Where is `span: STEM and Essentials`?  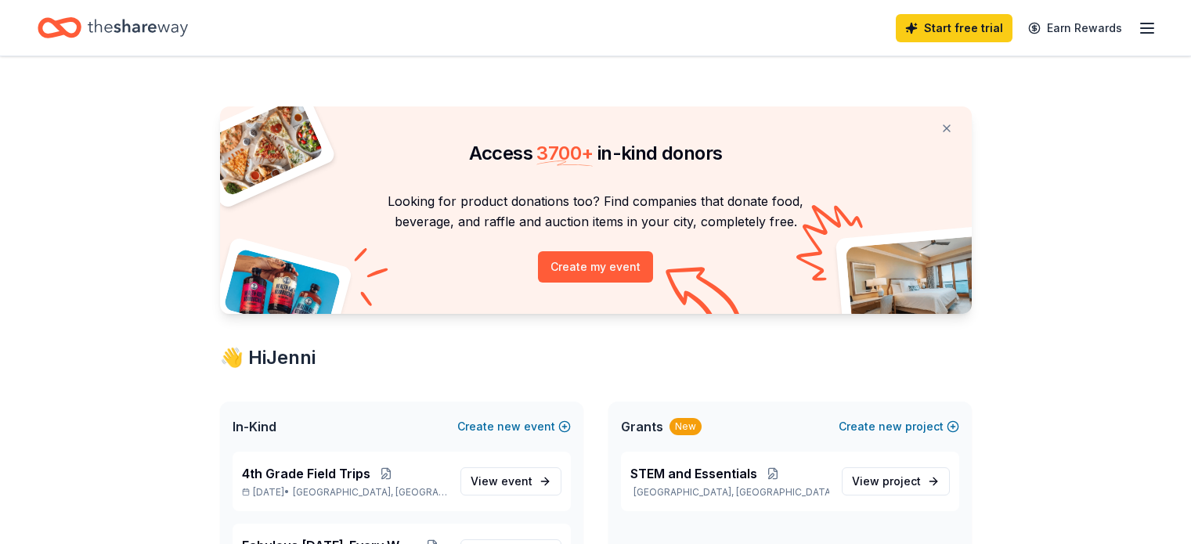 span: STEM and Essentials is located at coordinates (694, 474).